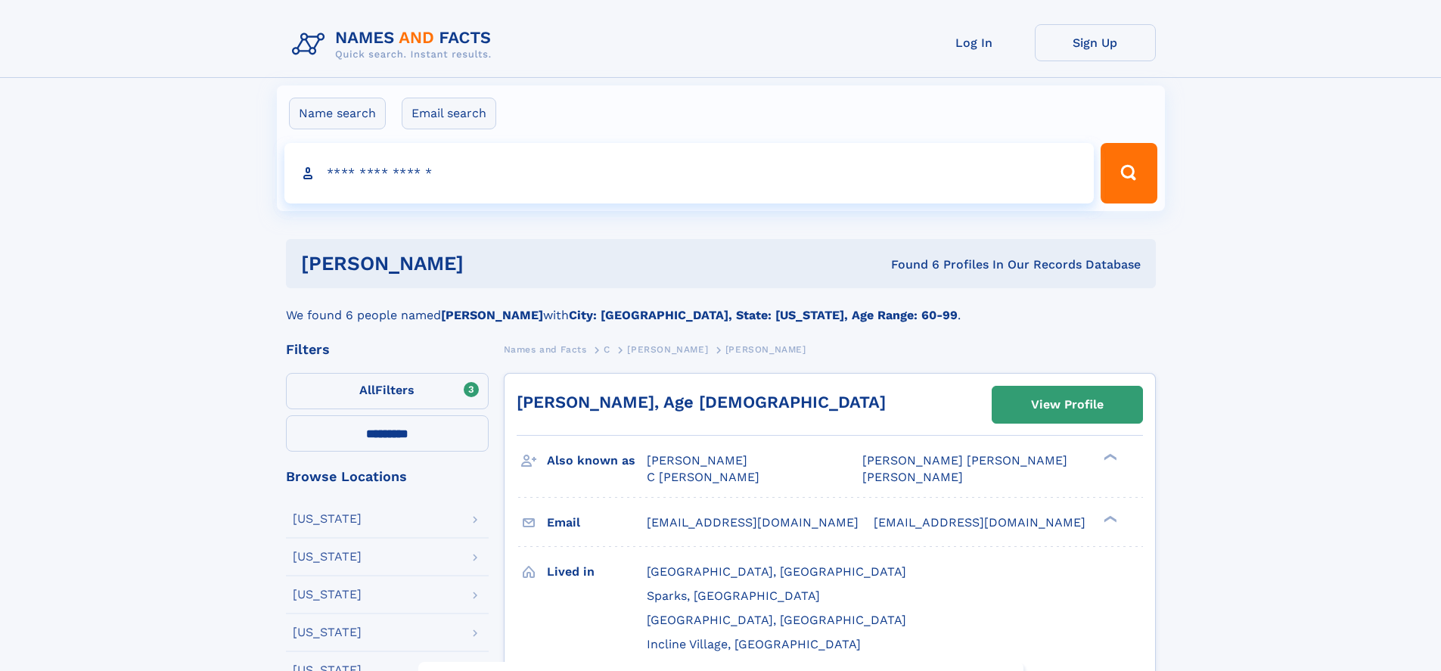 This screenshot has height=671, width=1441. What do you see at coordinates (908, 265) in the screenshot?
I see `div: Found 6 Profiles In Our Records Database` at bounding box center [908, 265].